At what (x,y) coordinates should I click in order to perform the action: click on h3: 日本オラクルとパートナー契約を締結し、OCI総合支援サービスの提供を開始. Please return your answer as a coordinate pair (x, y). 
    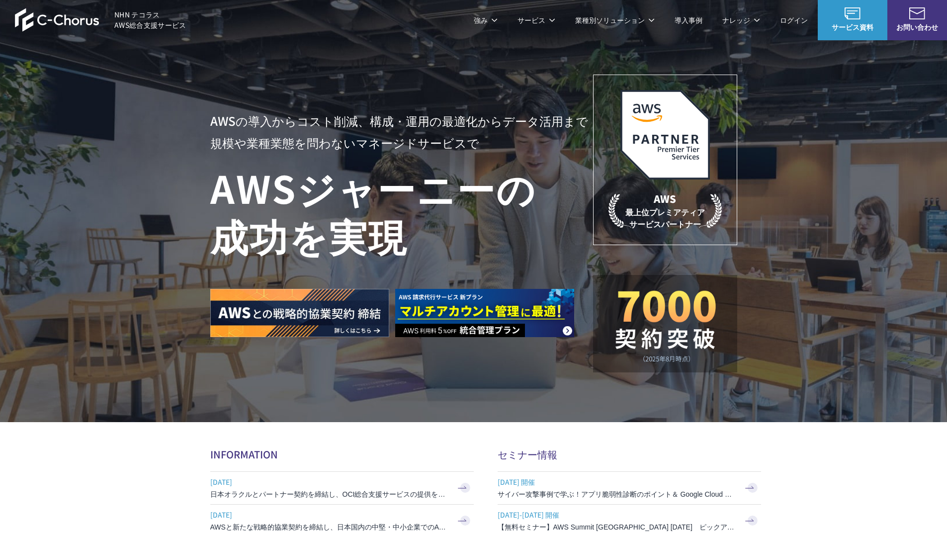
    Looking at the image, I should click on (330, 494).